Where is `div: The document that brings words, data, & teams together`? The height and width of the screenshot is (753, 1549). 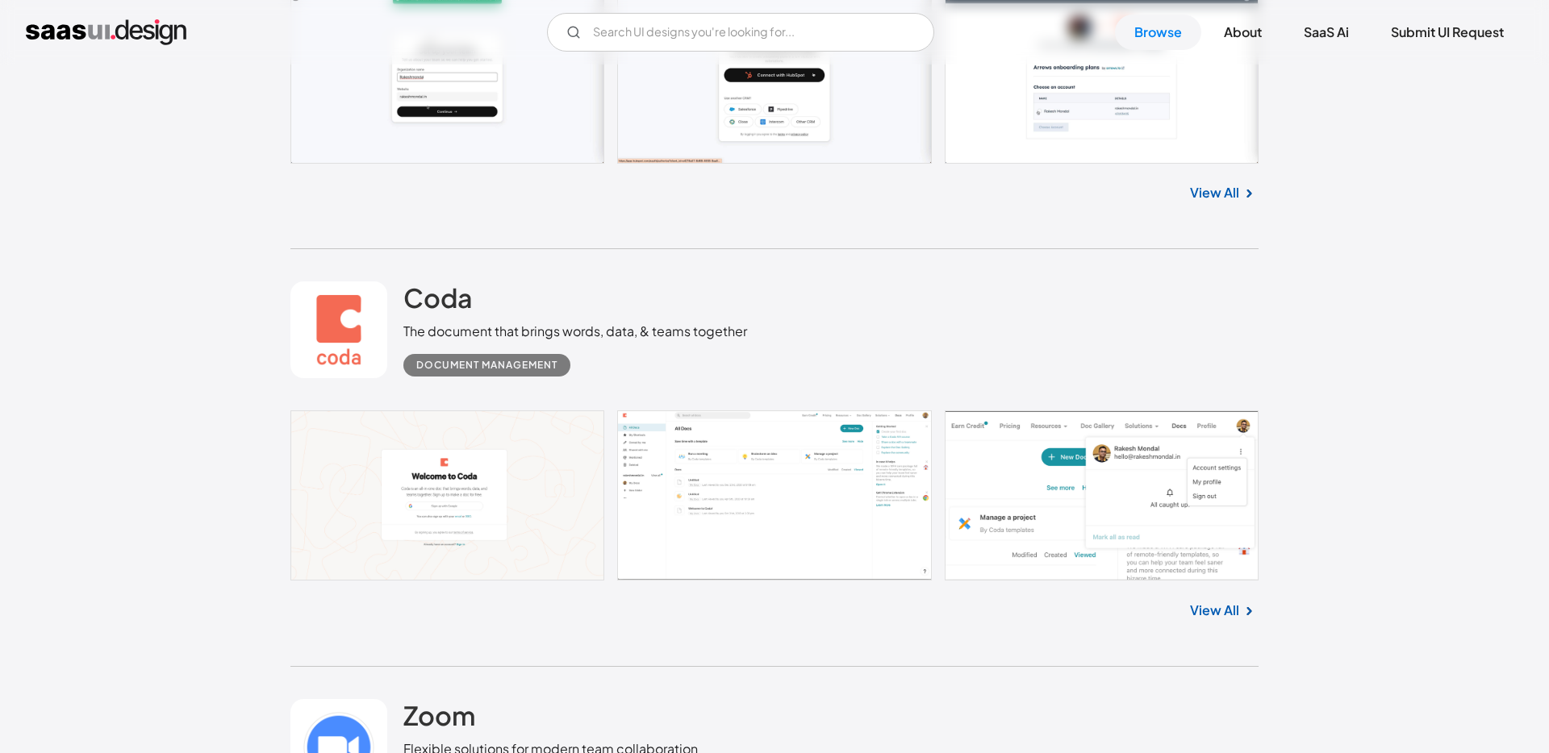 div: The document that brings words, data, & teams together is located at coordinates (575, 332).